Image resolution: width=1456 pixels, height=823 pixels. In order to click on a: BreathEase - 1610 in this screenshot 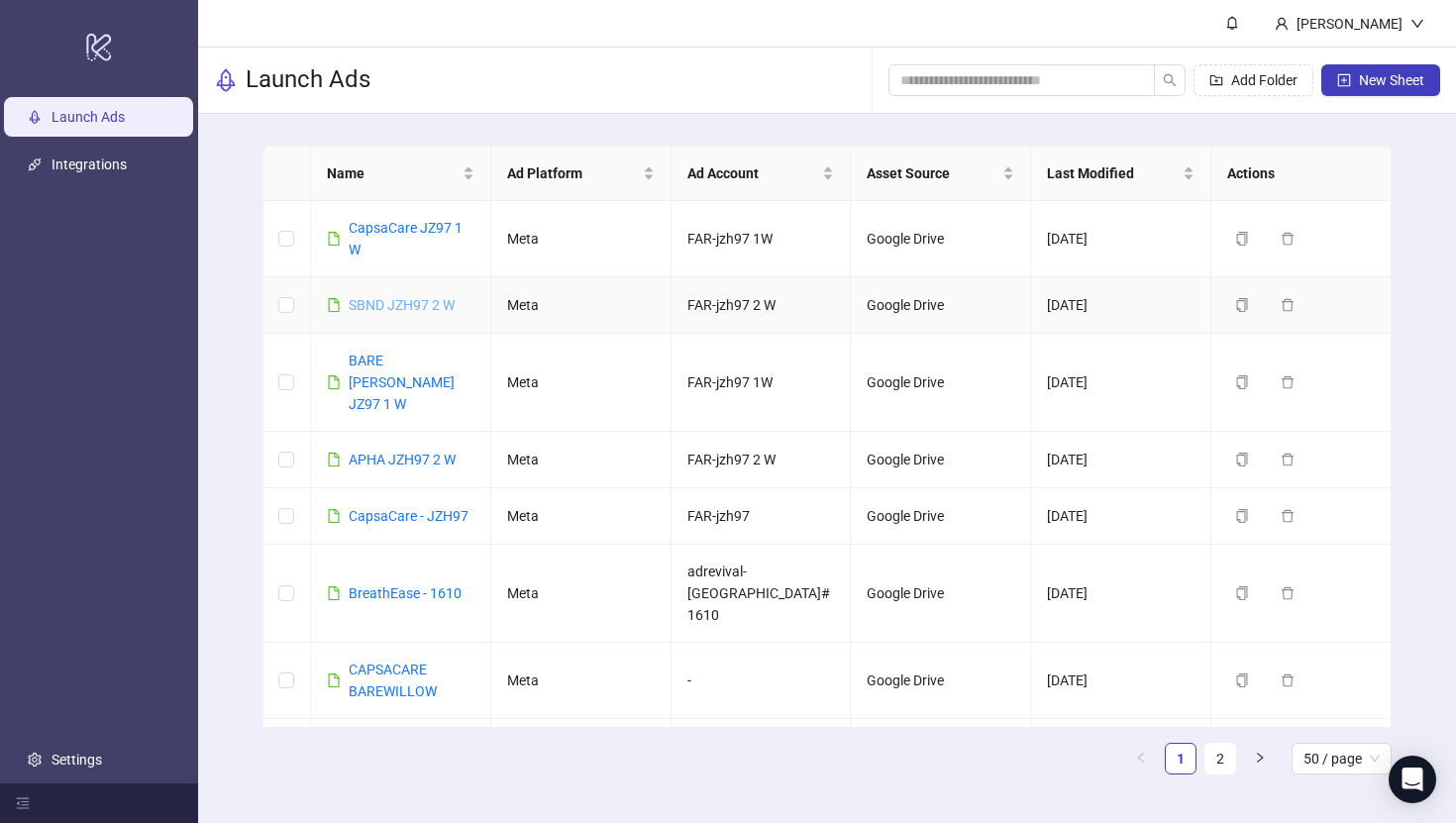, I will do `click(405, 593)`.